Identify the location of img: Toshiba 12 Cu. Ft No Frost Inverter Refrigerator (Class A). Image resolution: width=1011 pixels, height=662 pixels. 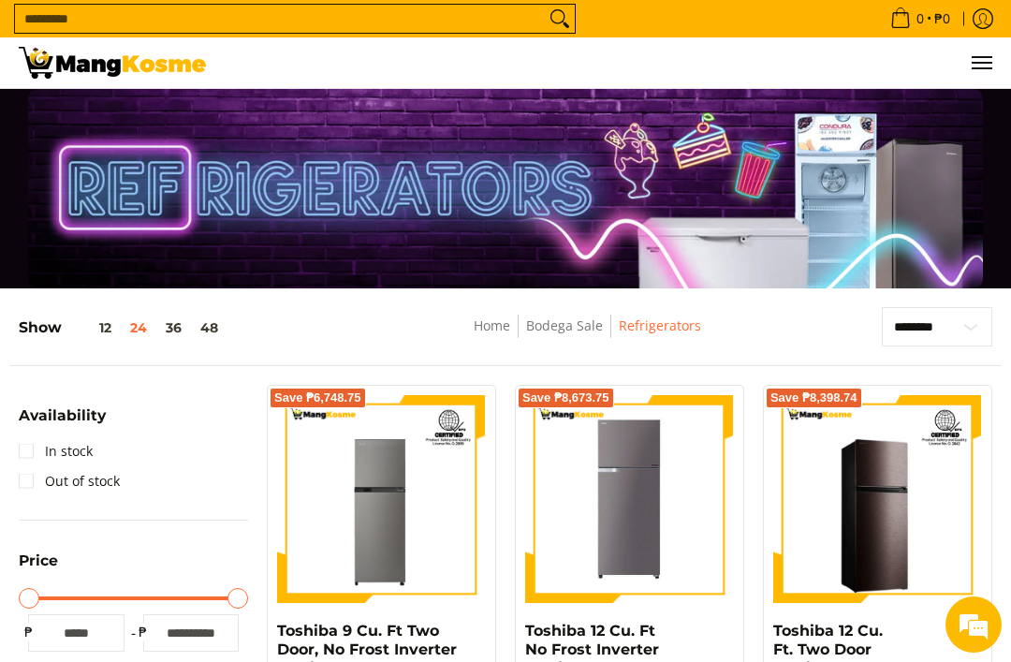
(629, 499).